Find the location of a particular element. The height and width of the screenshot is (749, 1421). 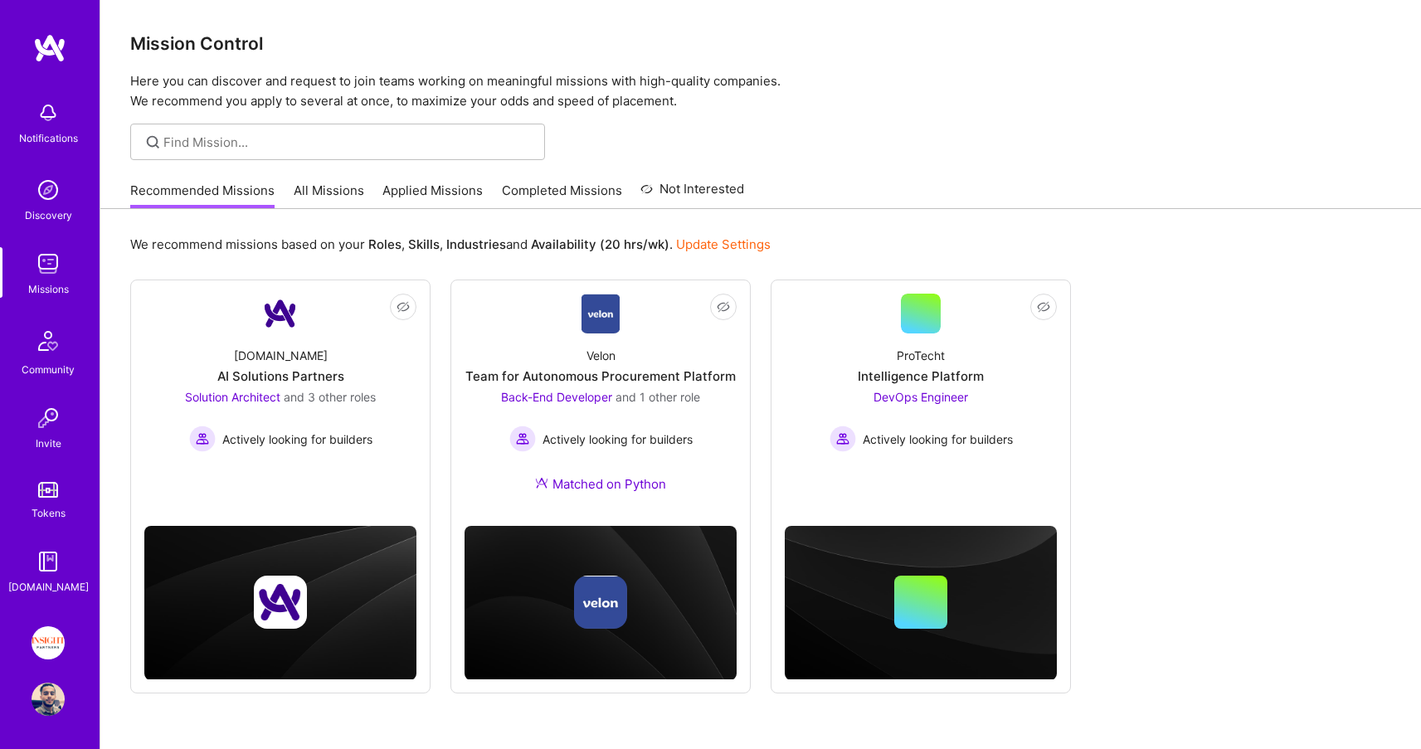

a: User Avatar is located at coordinates (48, 699).